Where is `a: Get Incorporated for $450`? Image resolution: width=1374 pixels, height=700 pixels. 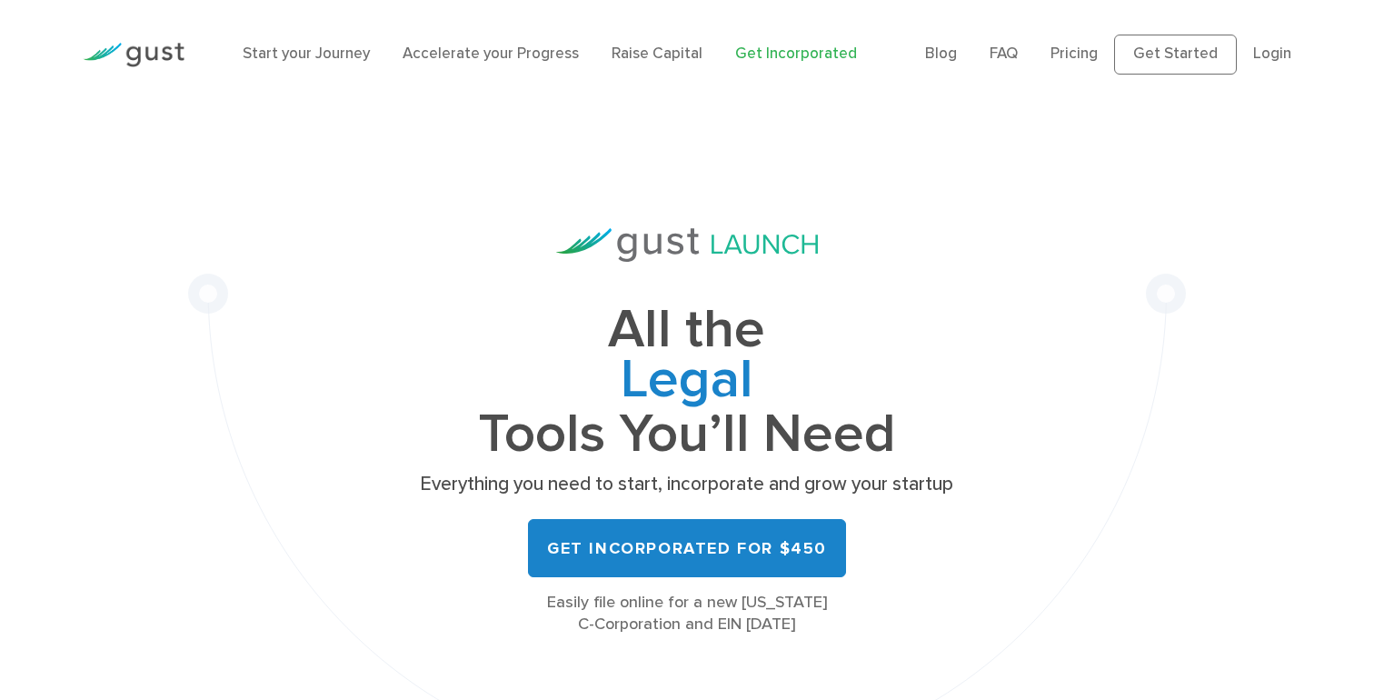 a: Get Incorporated for $450 is located at coordinates (687, 548).